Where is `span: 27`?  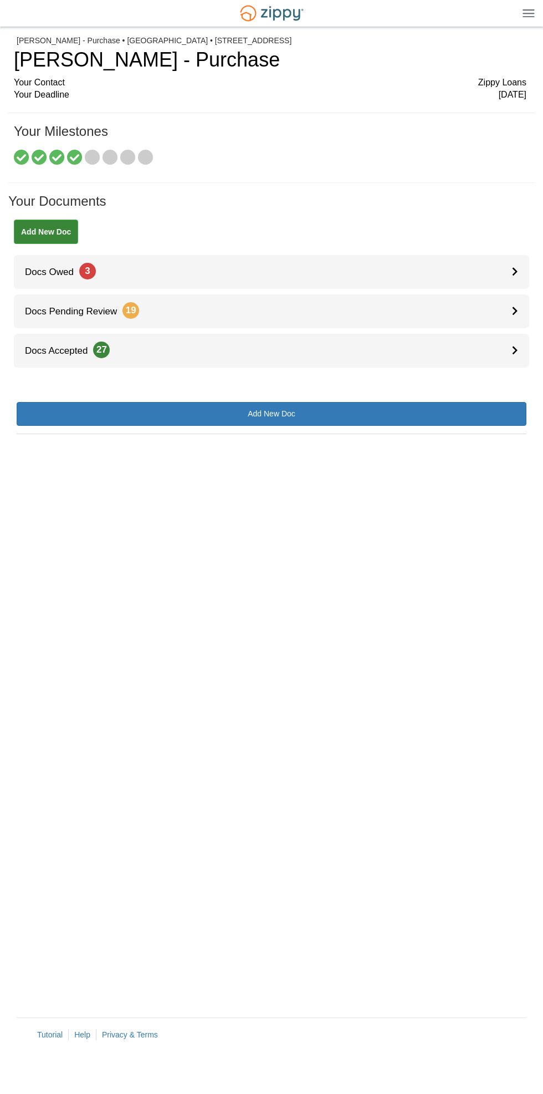 span: 27 is located at coordinates (101, 350).